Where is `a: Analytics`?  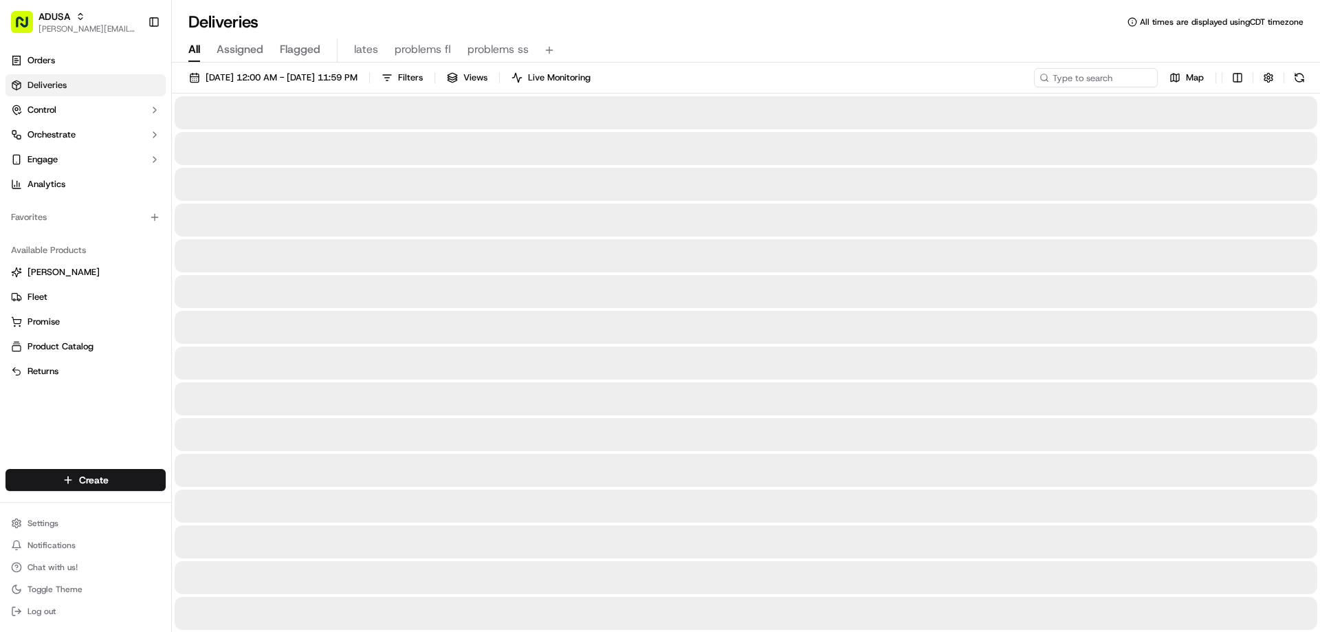
a: Analytics is located at coordinates (85, 184).